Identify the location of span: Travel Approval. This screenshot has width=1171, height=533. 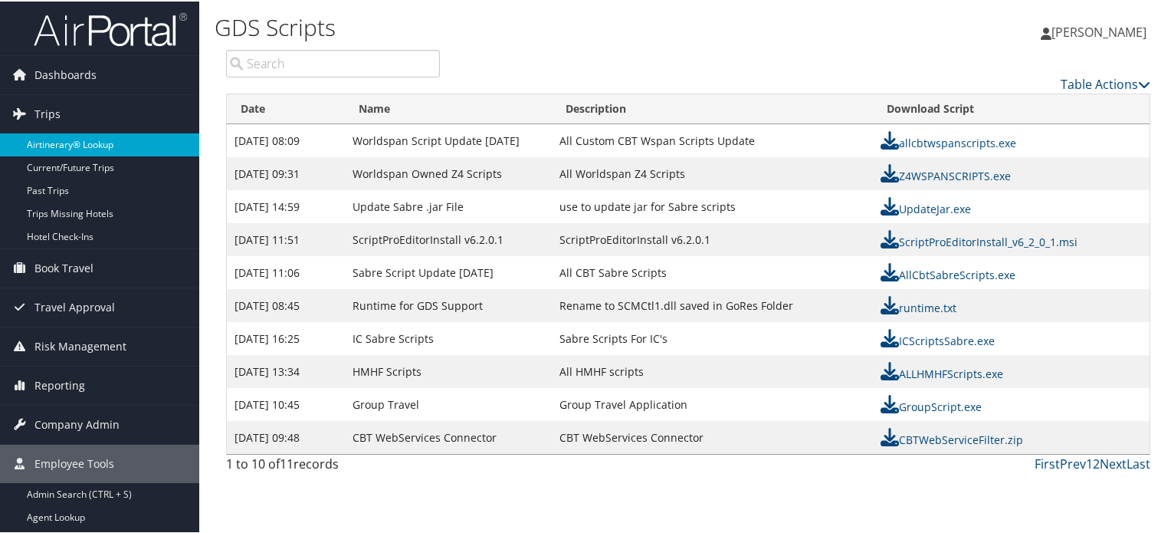
(74, 306).